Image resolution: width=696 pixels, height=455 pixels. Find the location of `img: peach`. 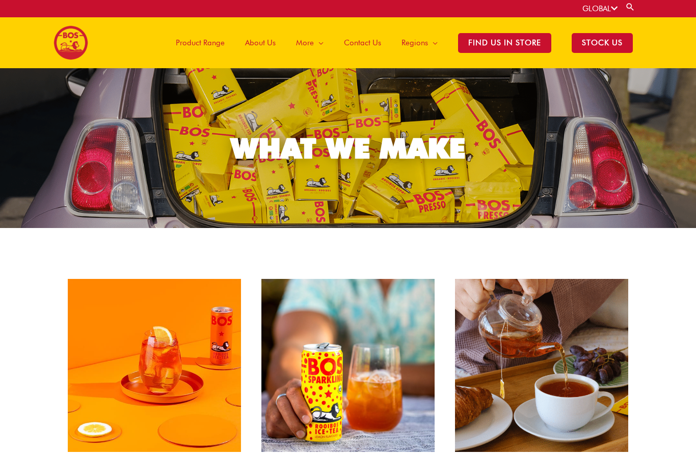

img: peach is located at coordinates (154, 366).